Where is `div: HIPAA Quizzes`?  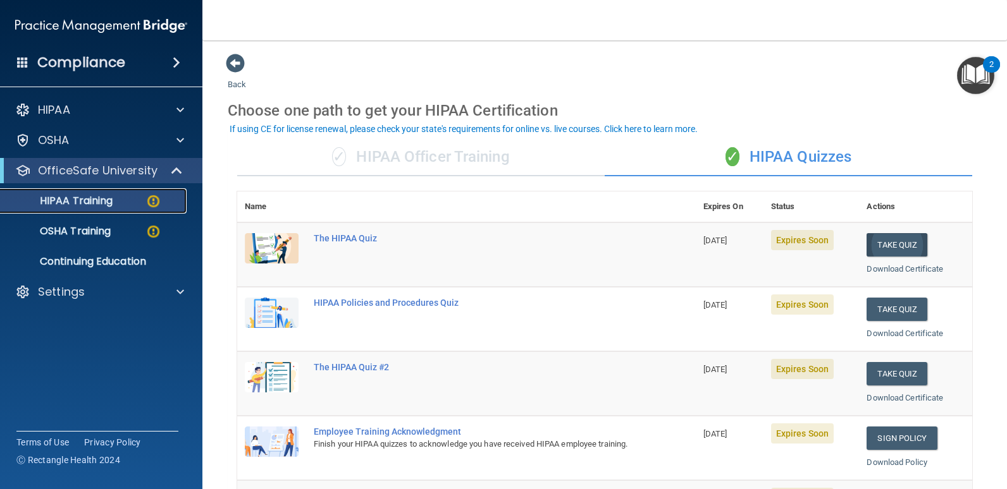
div: HIPAA Quizzes is located at coordinates (788, 157).